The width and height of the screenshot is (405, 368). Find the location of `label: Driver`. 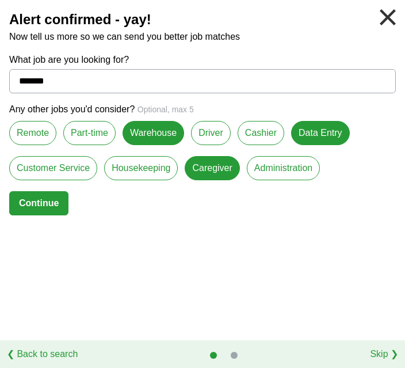

label: Driver is located at coordinates (211, 133).